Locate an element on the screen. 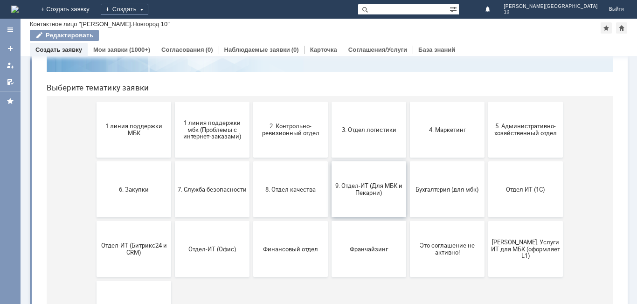  span: 5. Административно-хозяйственный отдел is located at coordinates (486, 140).